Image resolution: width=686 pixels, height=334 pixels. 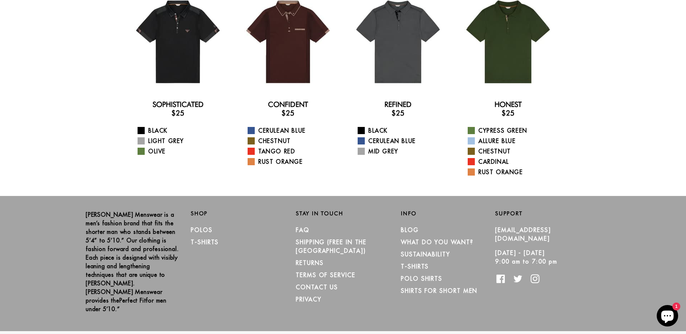 I want to click on a: PRIVACY, so click(x=308, y=299).